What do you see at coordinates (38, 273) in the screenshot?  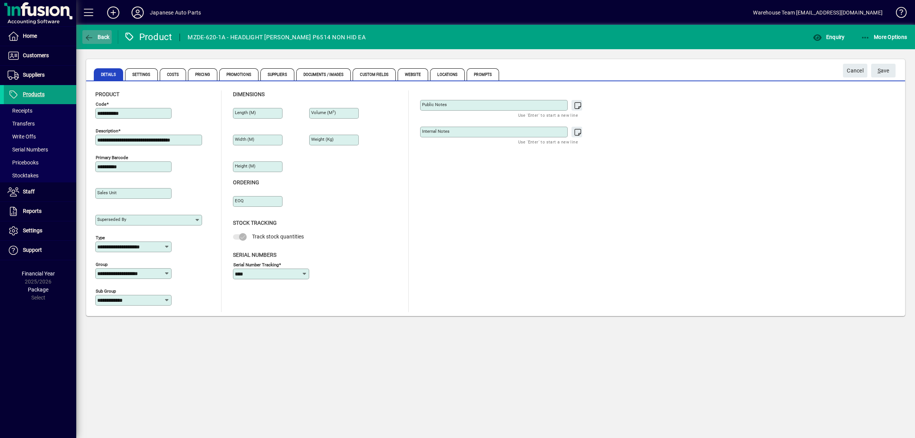 I see `span: Financial Year` at bounding box center [38, 273].